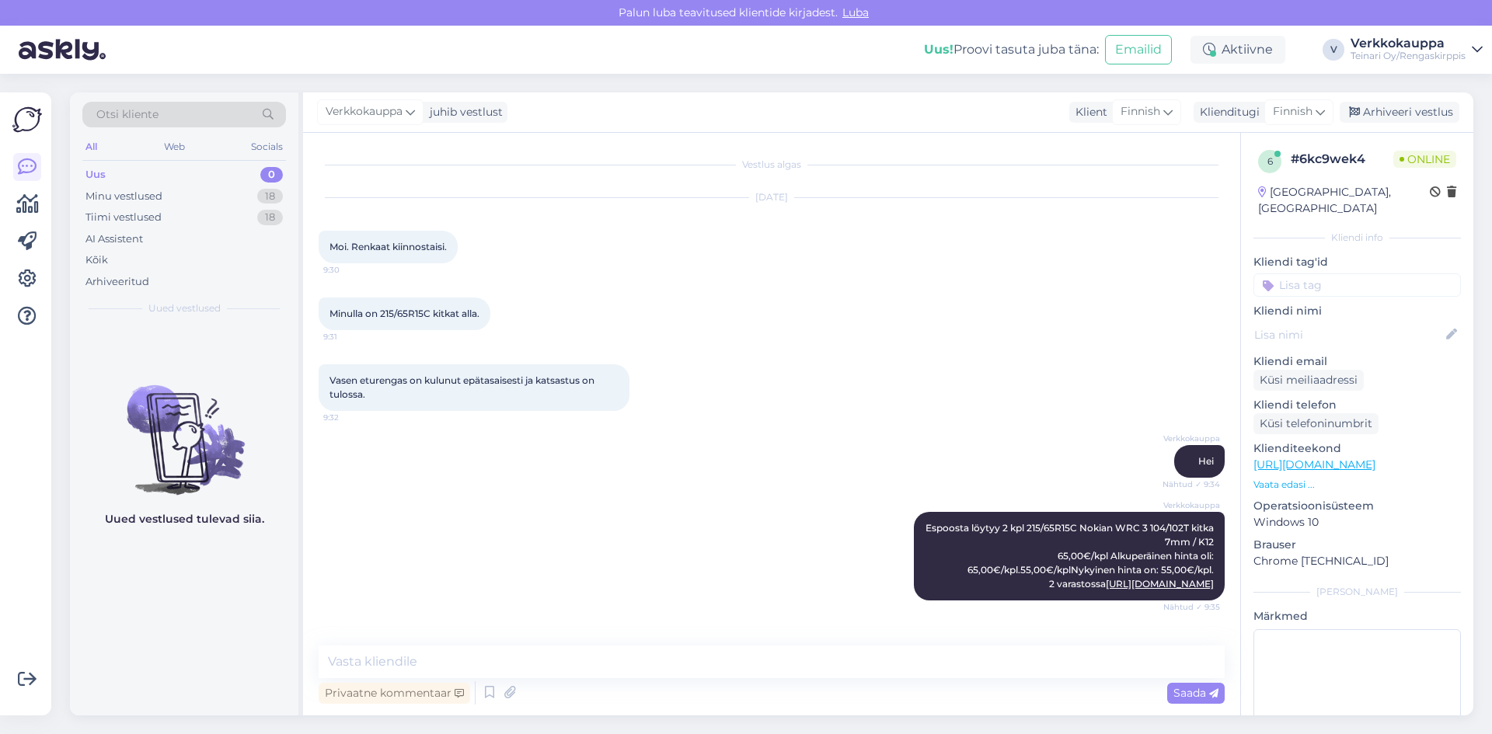  I want to click on div: Web, so click(174, 147).